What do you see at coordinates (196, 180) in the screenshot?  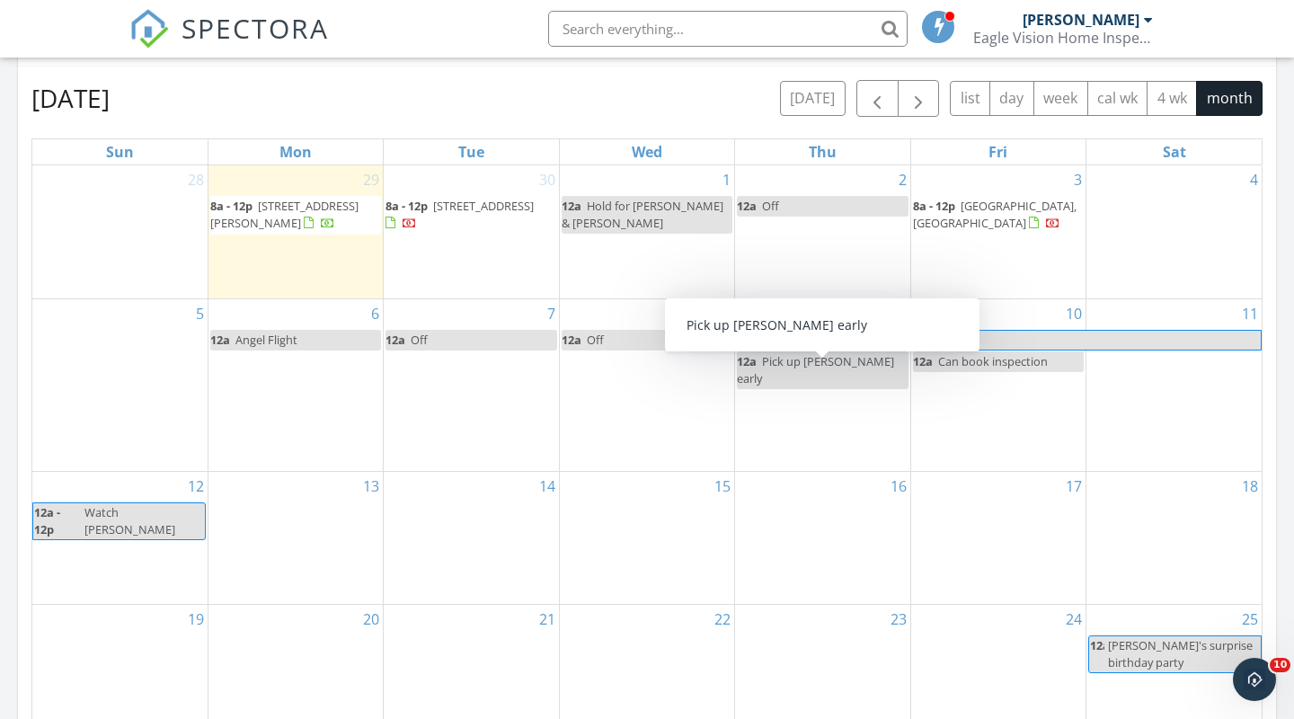 I see `a: Go to September 28, 2025` at bounding box center [196, 180].